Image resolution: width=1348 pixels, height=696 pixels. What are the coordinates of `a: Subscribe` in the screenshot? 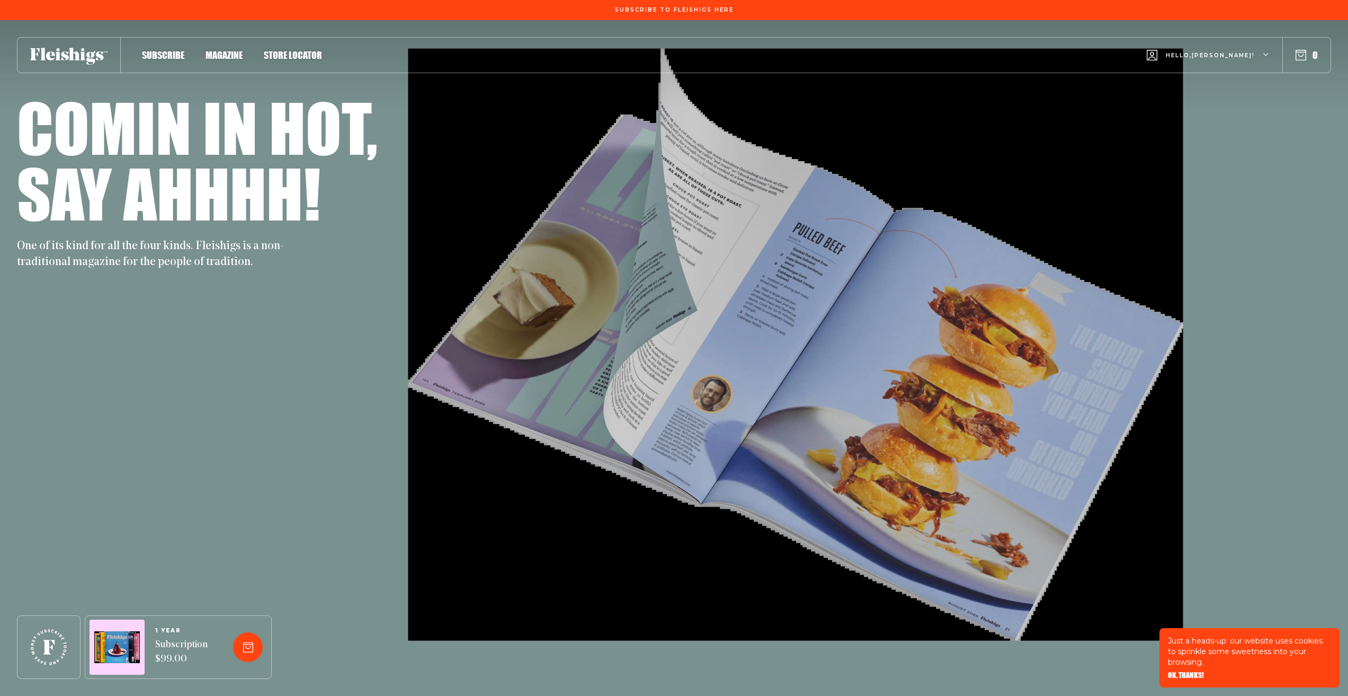 It's located at (163, 55).